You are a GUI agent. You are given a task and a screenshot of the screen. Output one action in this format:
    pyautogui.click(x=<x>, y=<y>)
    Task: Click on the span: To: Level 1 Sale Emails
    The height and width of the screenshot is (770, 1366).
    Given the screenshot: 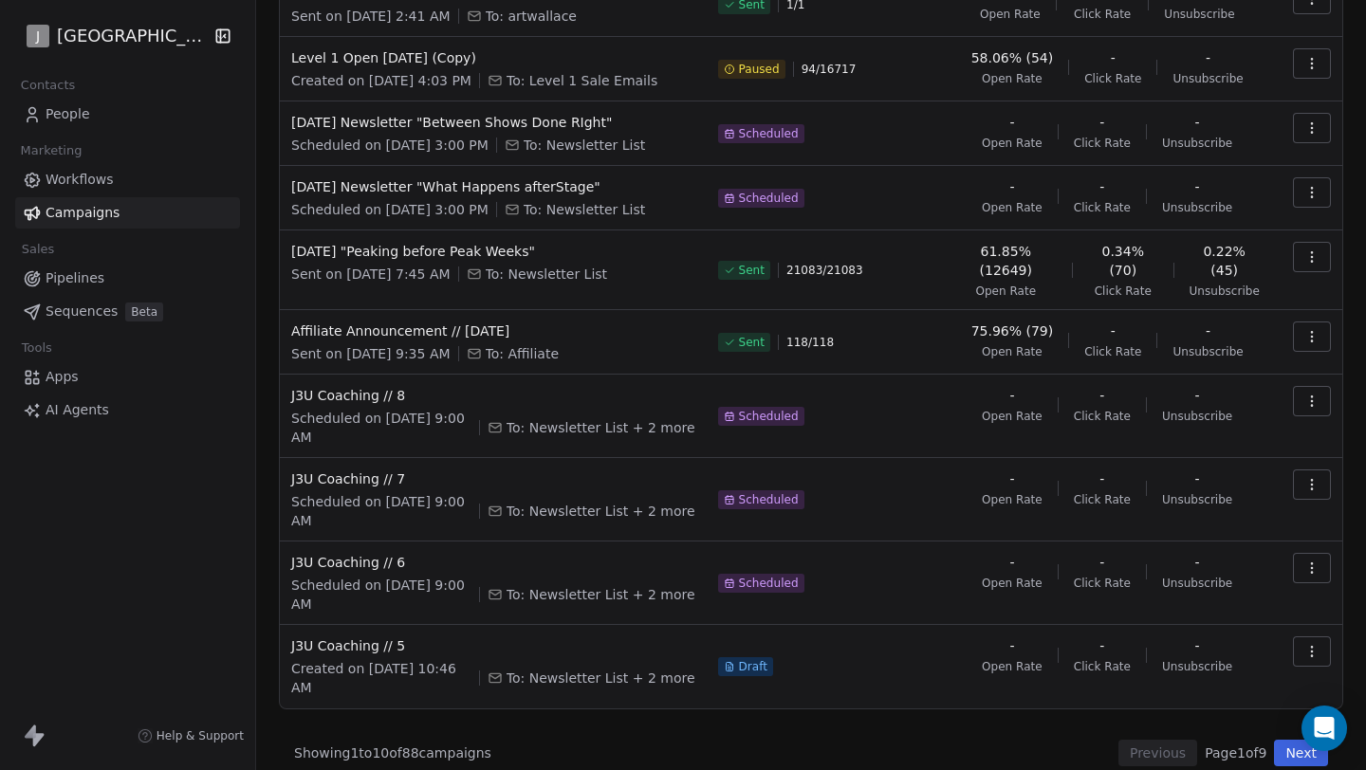 What is the action you would take?
    pyautogui.click(x=581, y=81)
    